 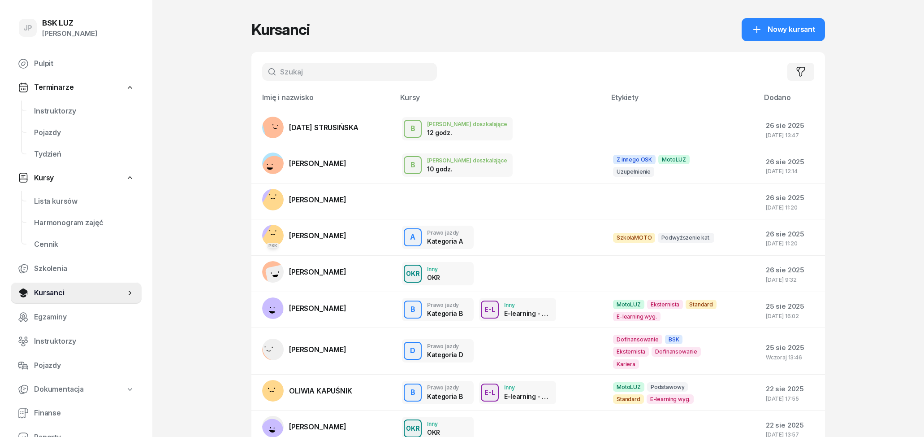 I want to click on a: Pulpit, so click(x=76, y=64).